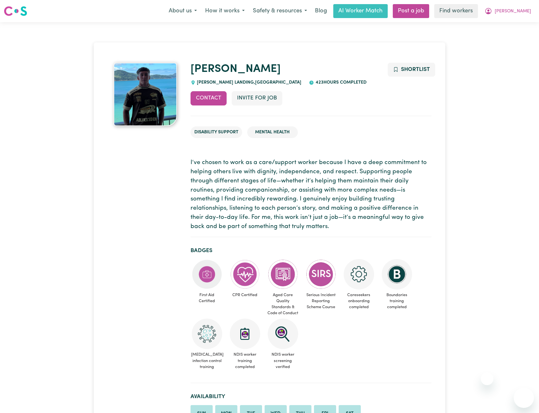 This screenshot has height=413, width=539. I want to click on button: Invite for Job, so click(257, 98).